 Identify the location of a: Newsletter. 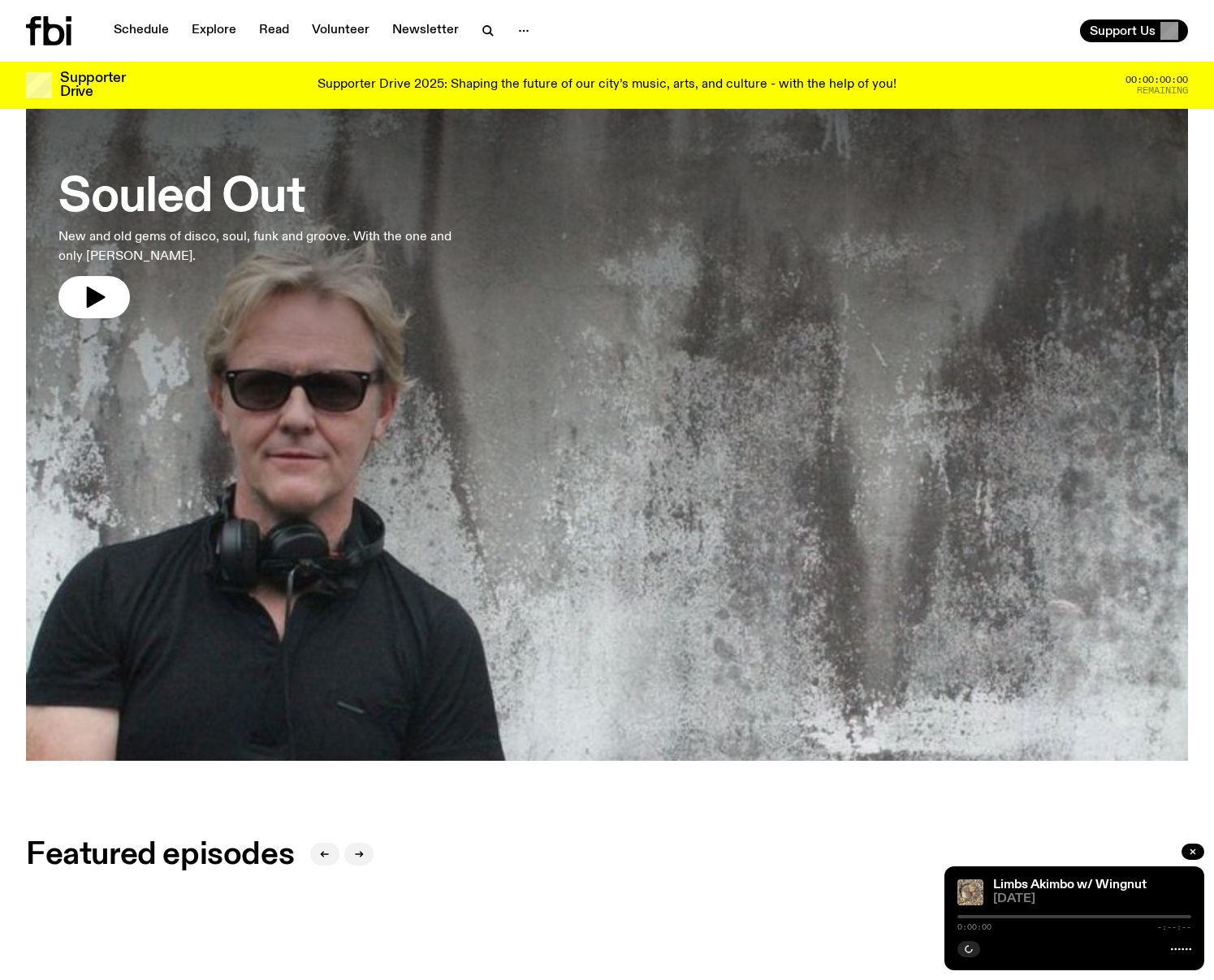
(425, 31).